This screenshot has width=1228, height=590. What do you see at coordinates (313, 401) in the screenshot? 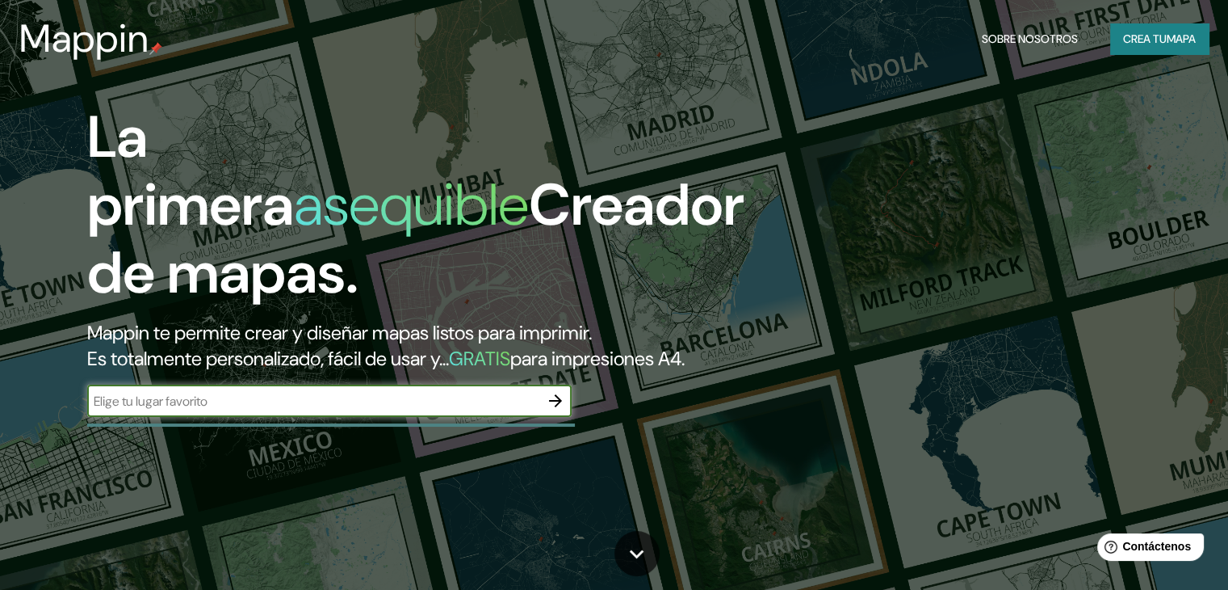
I see `input: Elige tu lugar favorito` at bounding box center [313, 401].